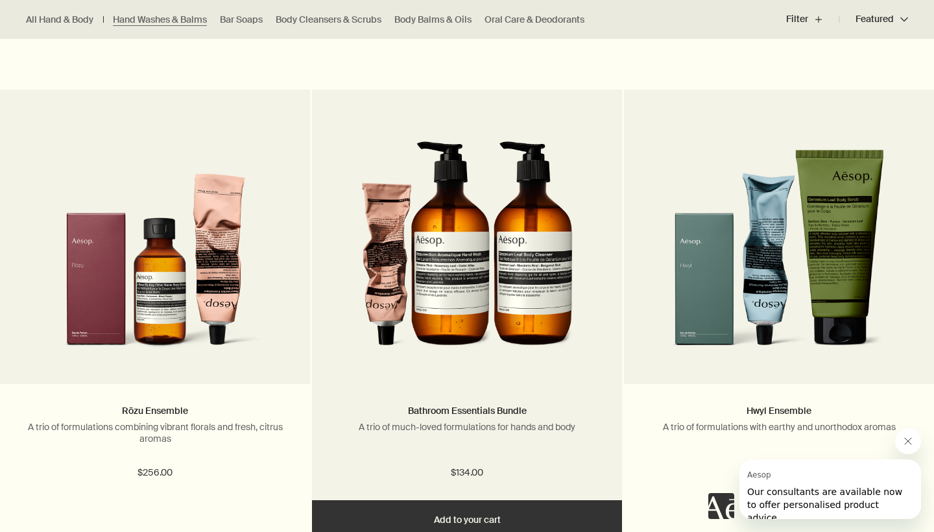 This screenshot has width=934, height=532. I want to click on a: Hand Washes & Balms, so click(160, 19).